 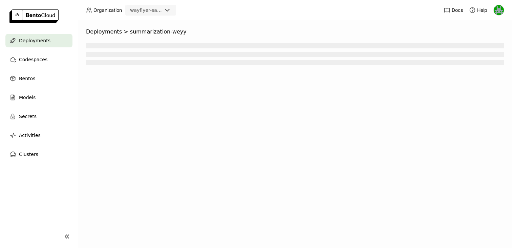 What do you see at coordinates (457, 10) in the screenshot?
I see `span: Docs` at bounding box center [457, 10].